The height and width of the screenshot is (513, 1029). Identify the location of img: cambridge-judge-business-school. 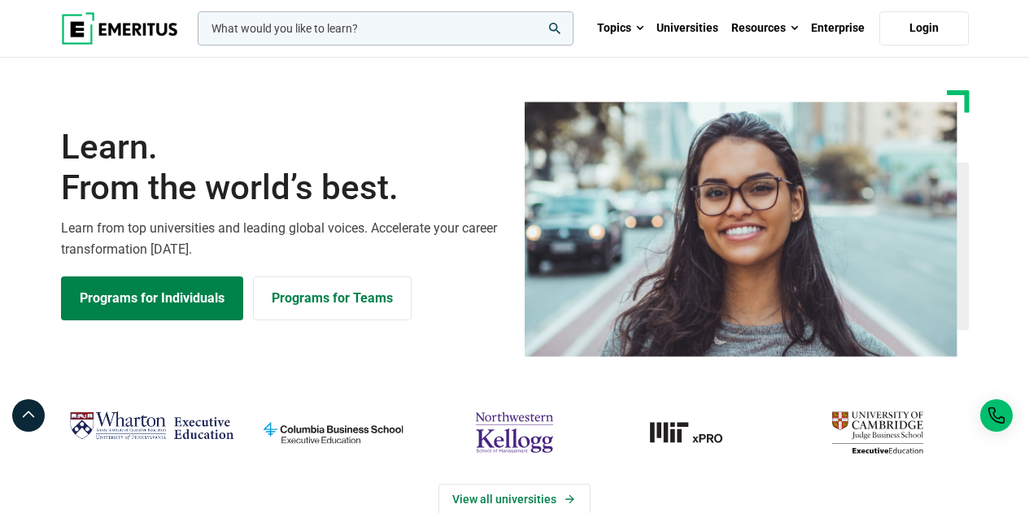
(877, 433).